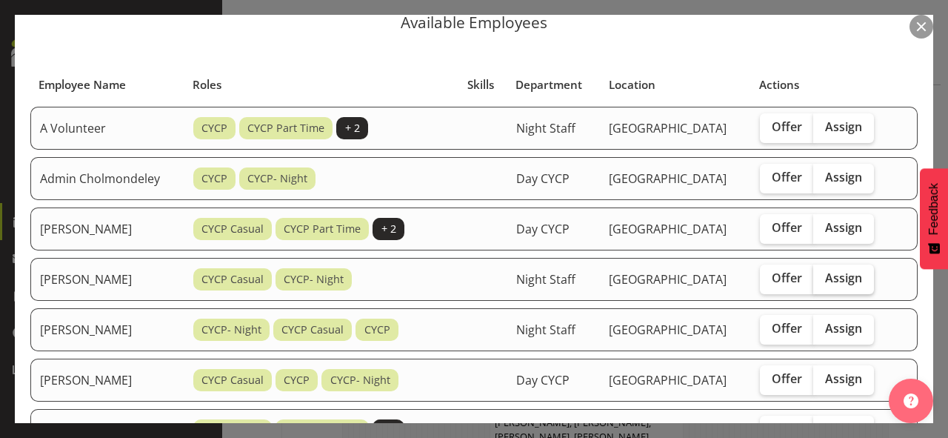  I want to click on span: Skills, so click(481, 84).